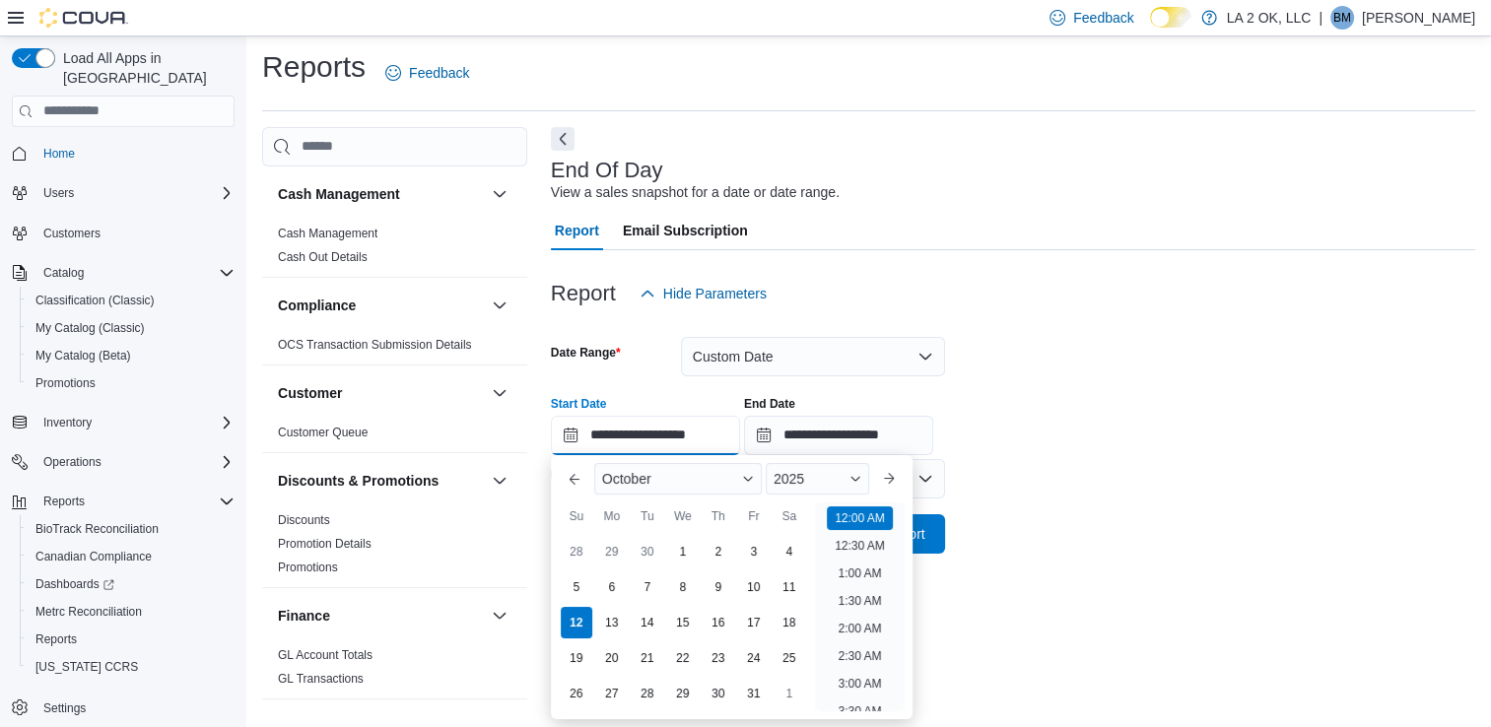 This screenshot has width=1491, height=727. I want to click on span: Customers, so click(72, 234).